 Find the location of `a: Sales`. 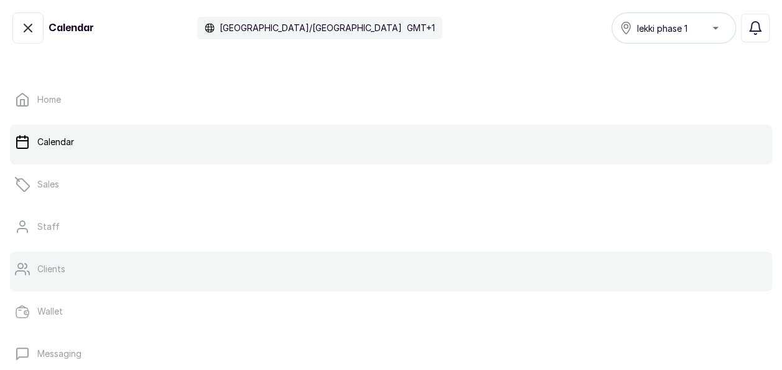

a: Sales is located at coordinates (391, 184).